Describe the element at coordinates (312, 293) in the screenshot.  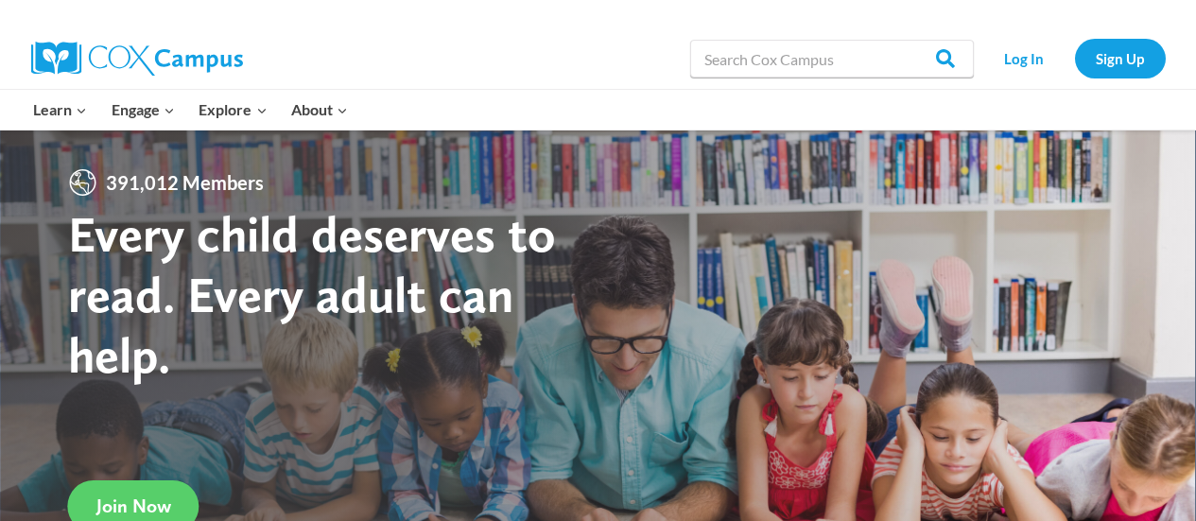
I see `strong: Every child deserves to read. Every adult can help.` at that location.